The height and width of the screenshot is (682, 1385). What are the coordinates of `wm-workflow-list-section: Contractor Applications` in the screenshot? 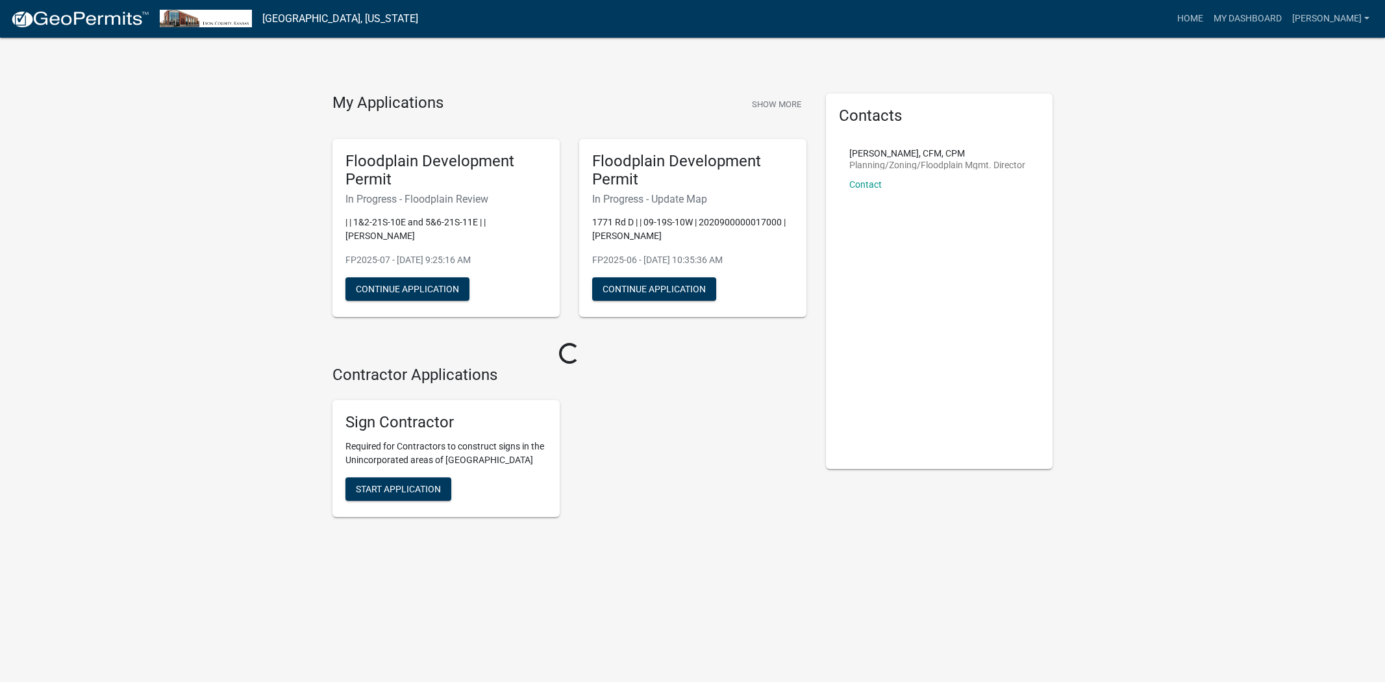 It's located at (570, 446).